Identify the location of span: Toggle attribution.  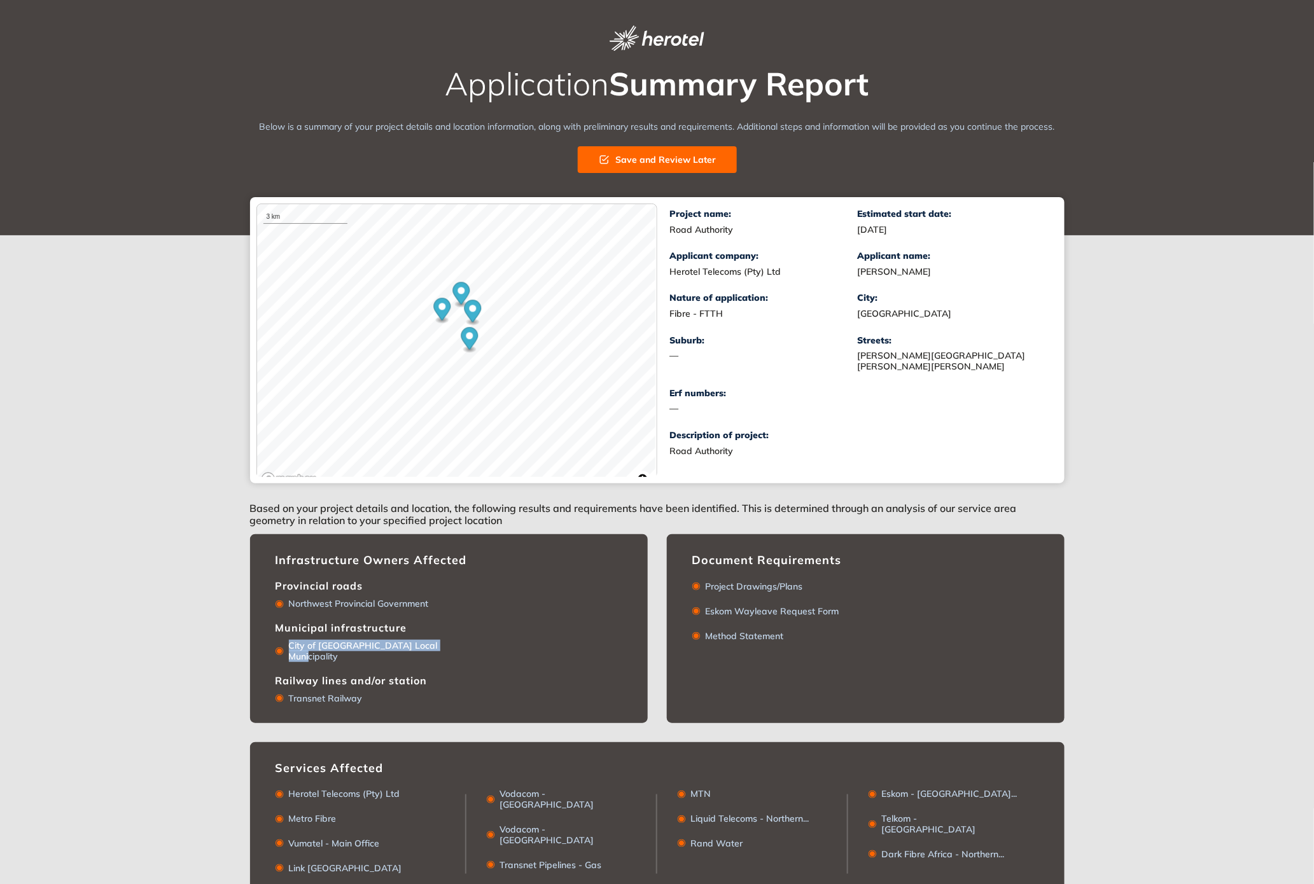
(643, 479).